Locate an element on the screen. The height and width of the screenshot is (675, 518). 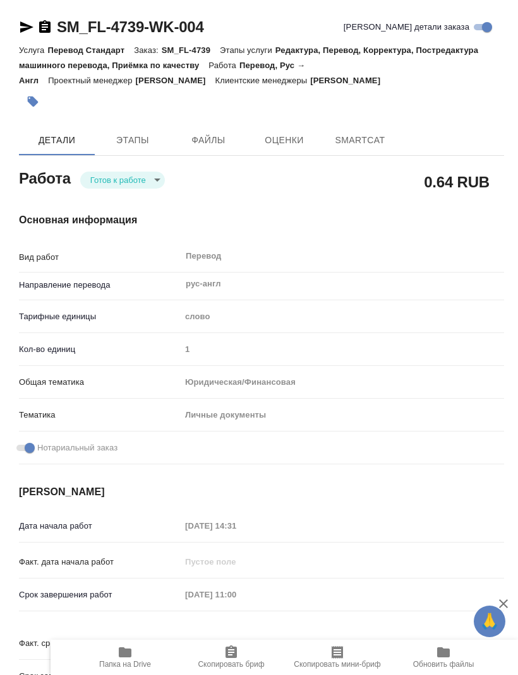
p: Клиентские менеджеры is located at coordinates (263, 80).